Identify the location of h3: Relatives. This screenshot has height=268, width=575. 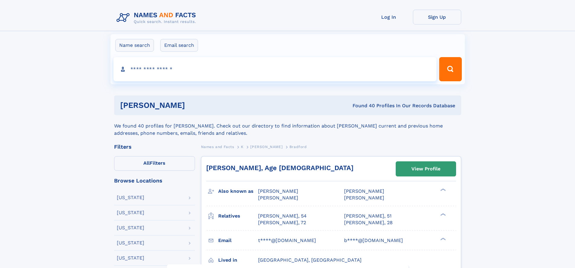
(238, 216).